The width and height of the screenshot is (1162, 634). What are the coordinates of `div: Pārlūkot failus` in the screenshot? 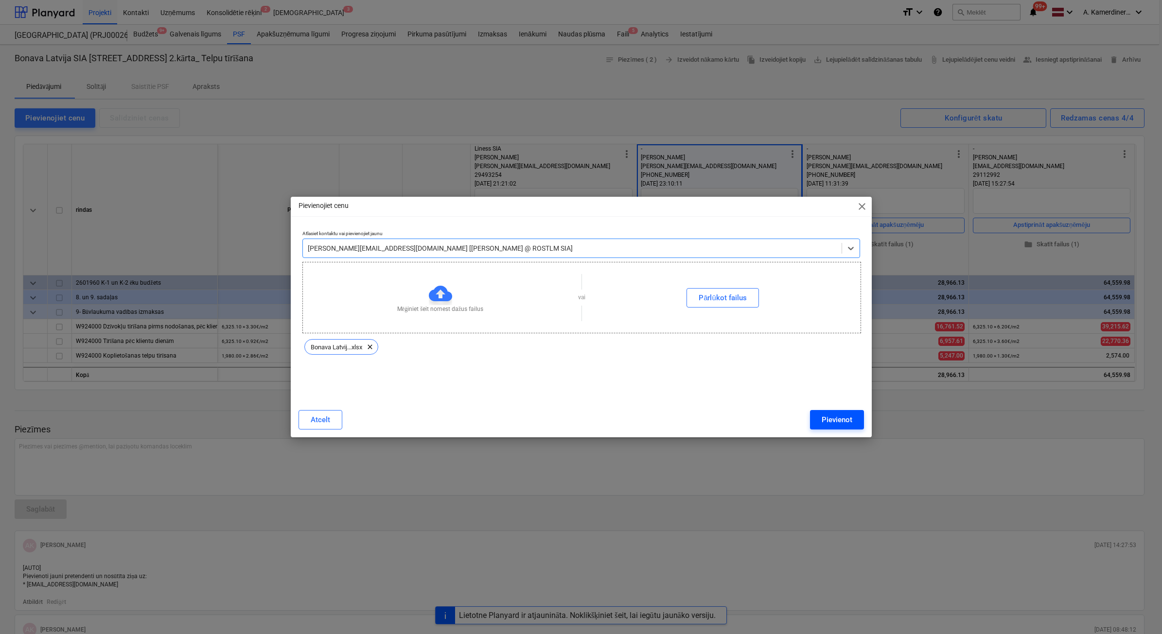 It's located at (722, 298).